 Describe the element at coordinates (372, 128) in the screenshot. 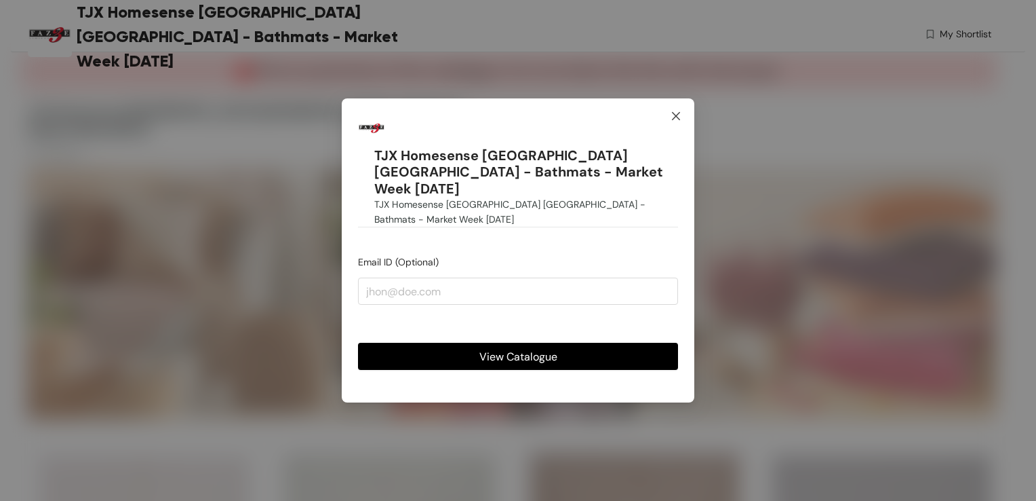

I see `img: Buyer Portal` at that location.